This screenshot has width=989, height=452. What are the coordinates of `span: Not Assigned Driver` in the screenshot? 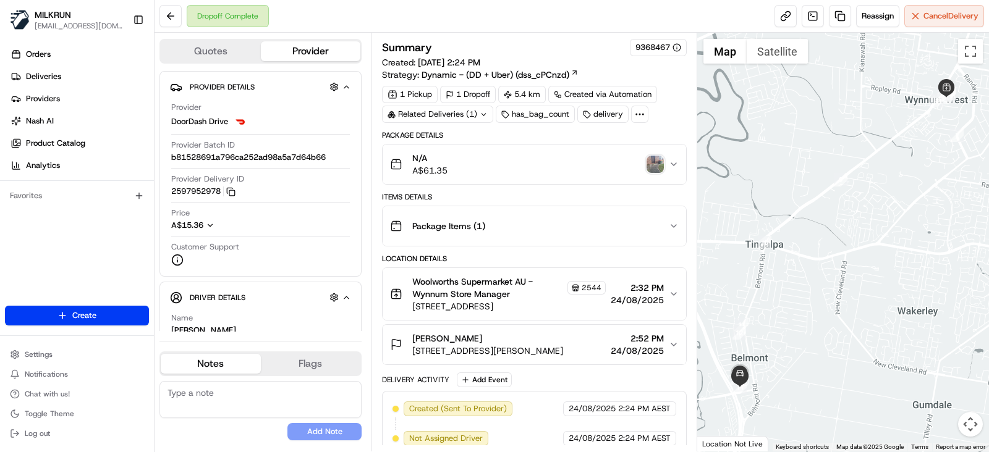 It's located at (446, 439).